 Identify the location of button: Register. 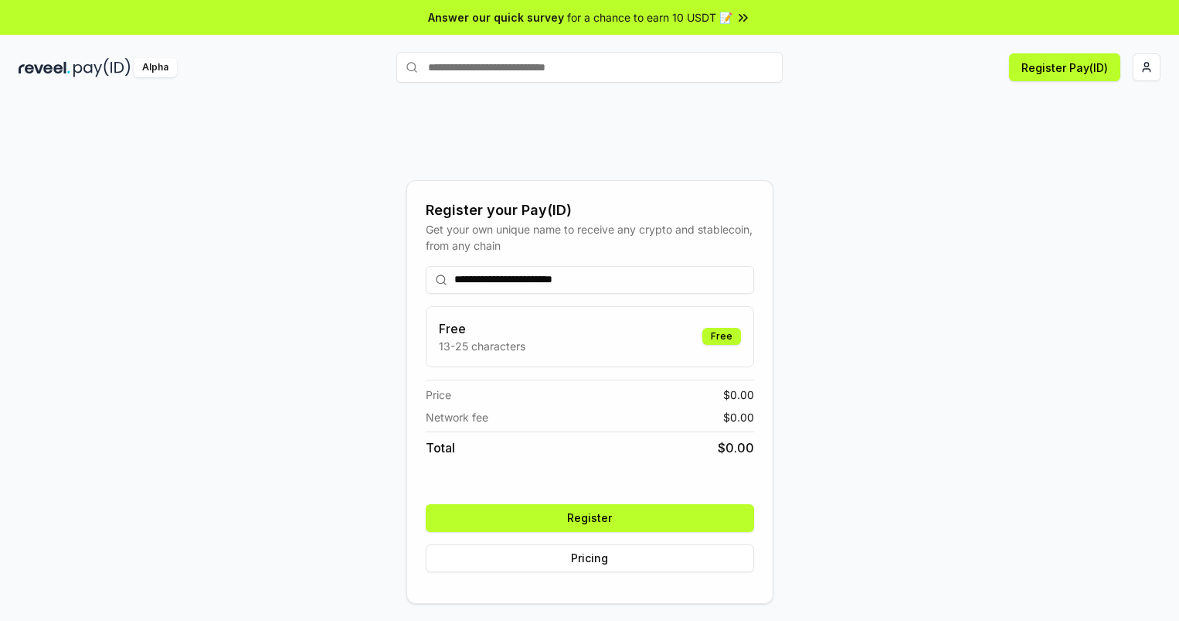
(590, 518).